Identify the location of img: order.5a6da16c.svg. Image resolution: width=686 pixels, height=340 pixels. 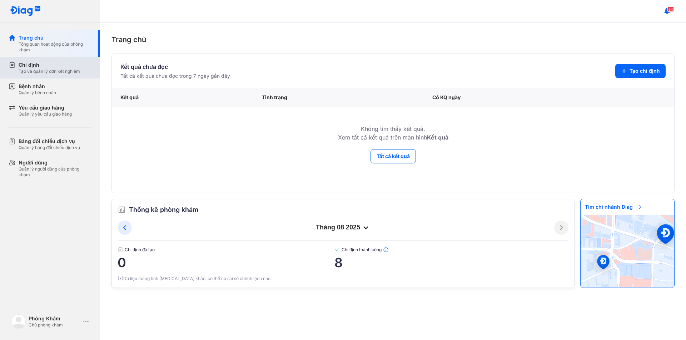
(122, 210).